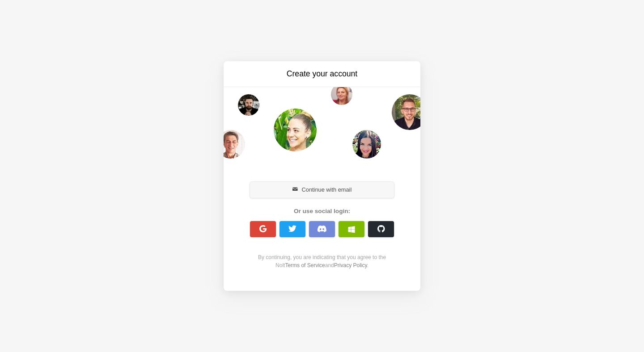 The height and width of the screenshot is (352, 644). Describe the element at coordinates (304, 265) in the screenshot. I see `a: Terms of Service` at that location.